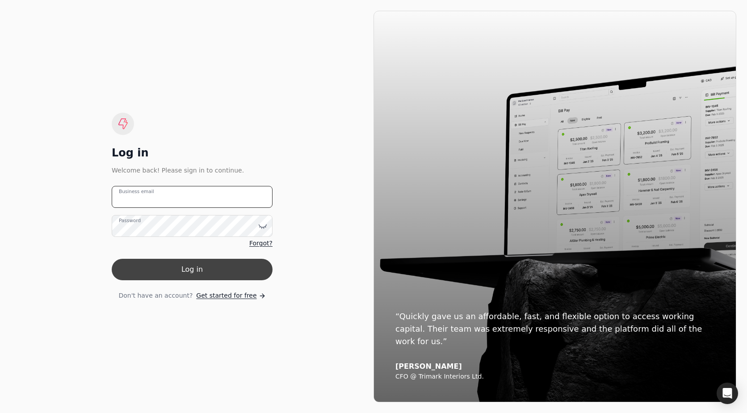 The image size is (747, 413). Describe the element at coordinates (226, 295) in the screenshot. I see `span: Get started for free` at that location.